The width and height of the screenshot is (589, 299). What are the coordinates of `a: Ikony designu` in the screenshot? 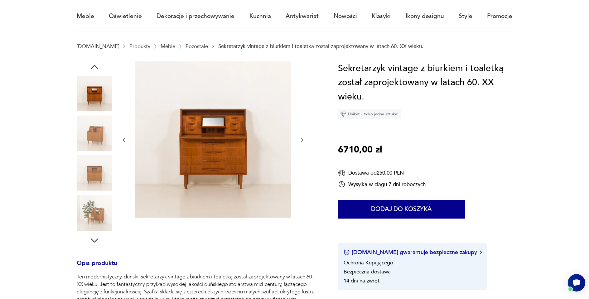 It's located at (424, 16).